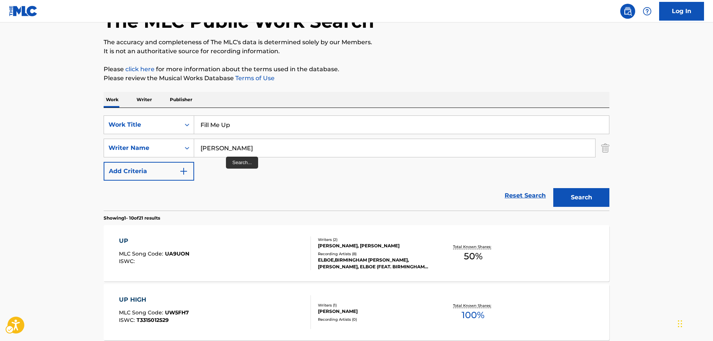  What do you see at coordinates (605, 148) in the screenshot?
I see `img: Delete Criterion` at bounding box center [605, 148].